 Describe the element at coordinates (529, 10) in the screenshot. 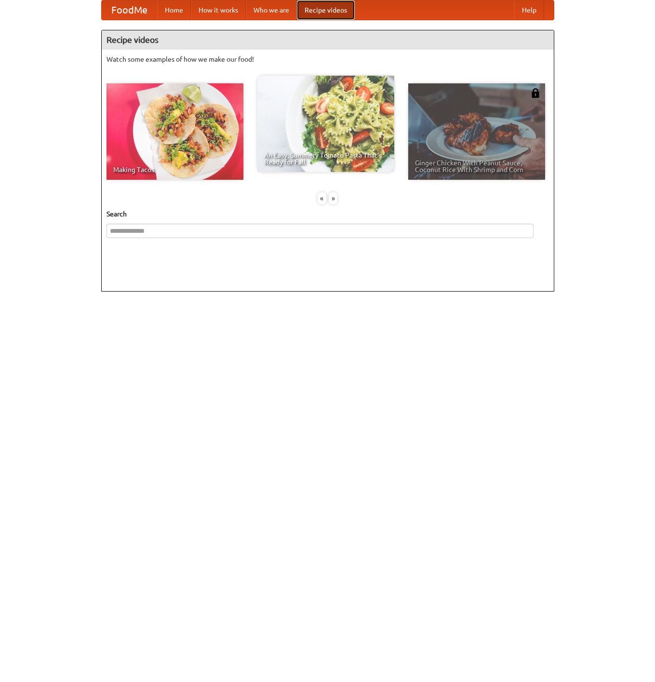

I see `a: Help` at that location.